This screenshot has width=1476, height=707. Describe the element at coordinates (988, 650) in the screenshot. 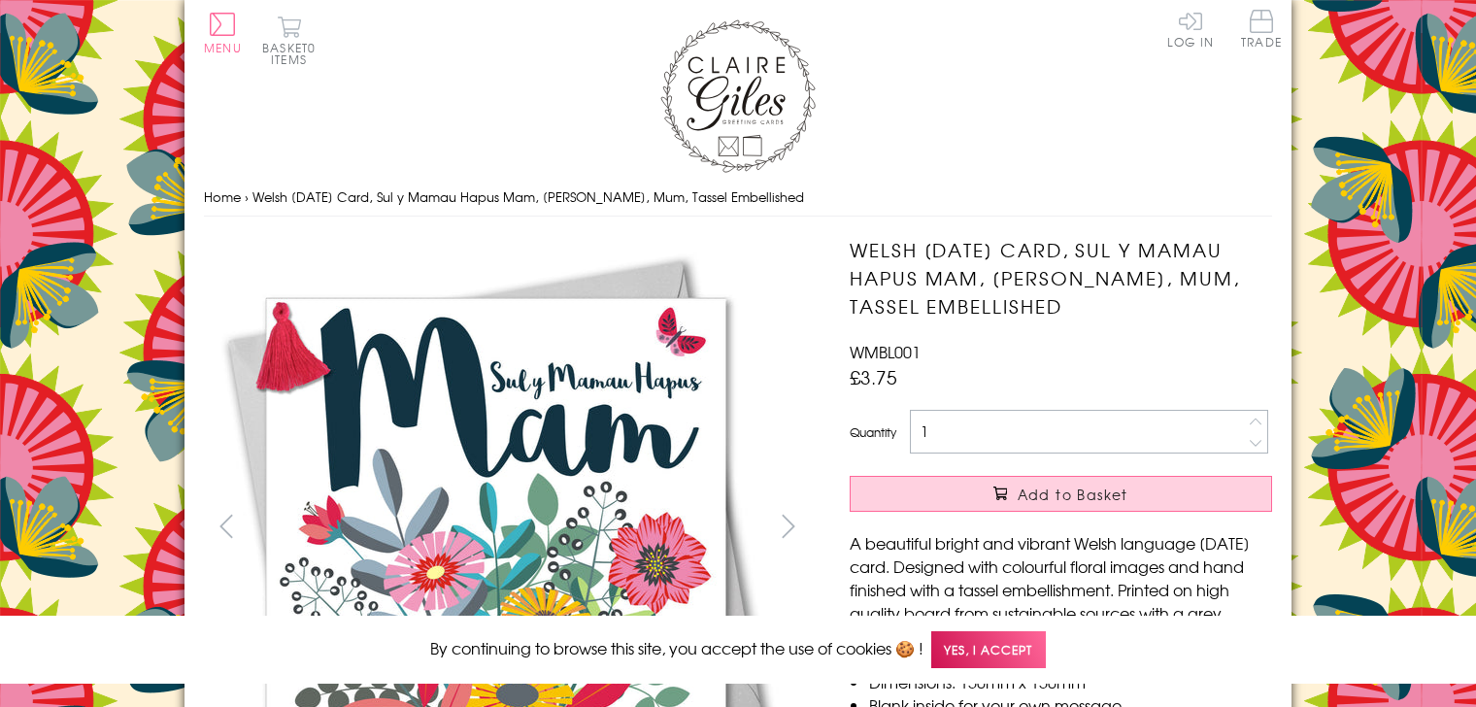

I see `span: Yes, I accept` at that location.